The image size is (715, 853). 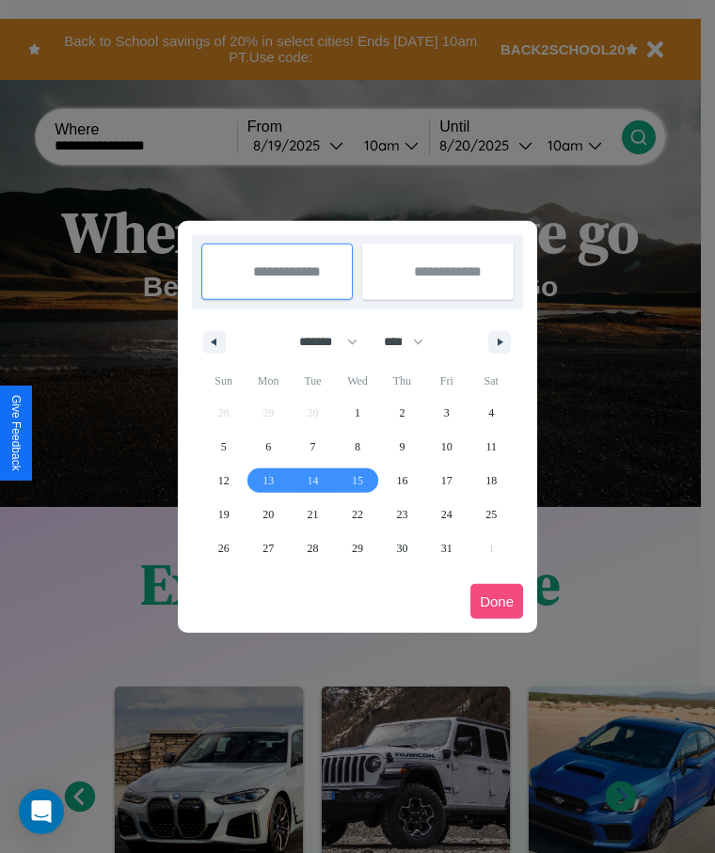 What do you see at coordinates (357, 548) in the screenshot?
I see `button: 29` at bounding box center [357, 548].